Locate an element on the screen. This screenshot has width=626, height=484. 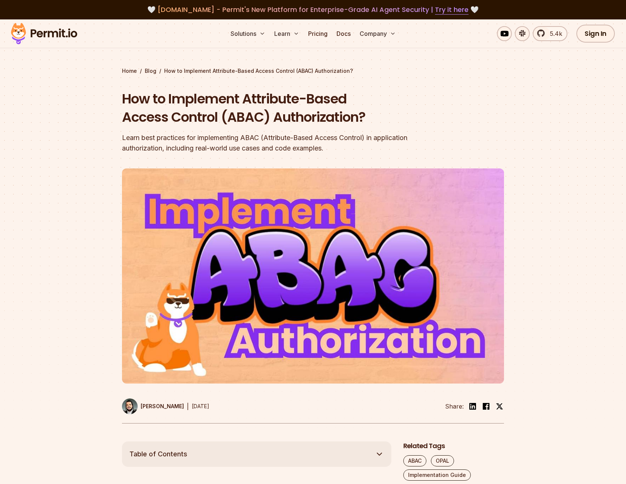
span: Table of Contents is located at coordinates (158, 454).